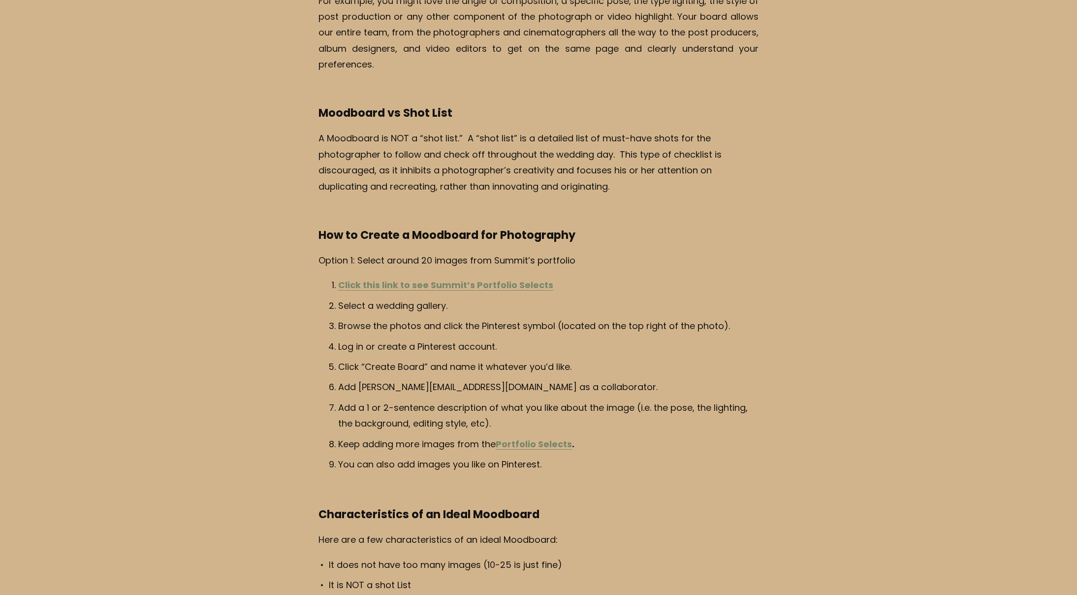 Image resolution: width=1077 pixels, height=595 pixels. I want to click on strong: How to Create a Moodboard for Photography, so click(447, 236).